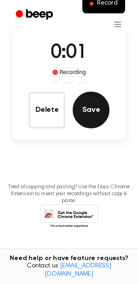 Image resolution: width=138 pixels, height=284 pixels. What do you see at coordinates (91, 110) in the screenshot?
I see `button: Save Audio Record` at bounding box center [91, 110].